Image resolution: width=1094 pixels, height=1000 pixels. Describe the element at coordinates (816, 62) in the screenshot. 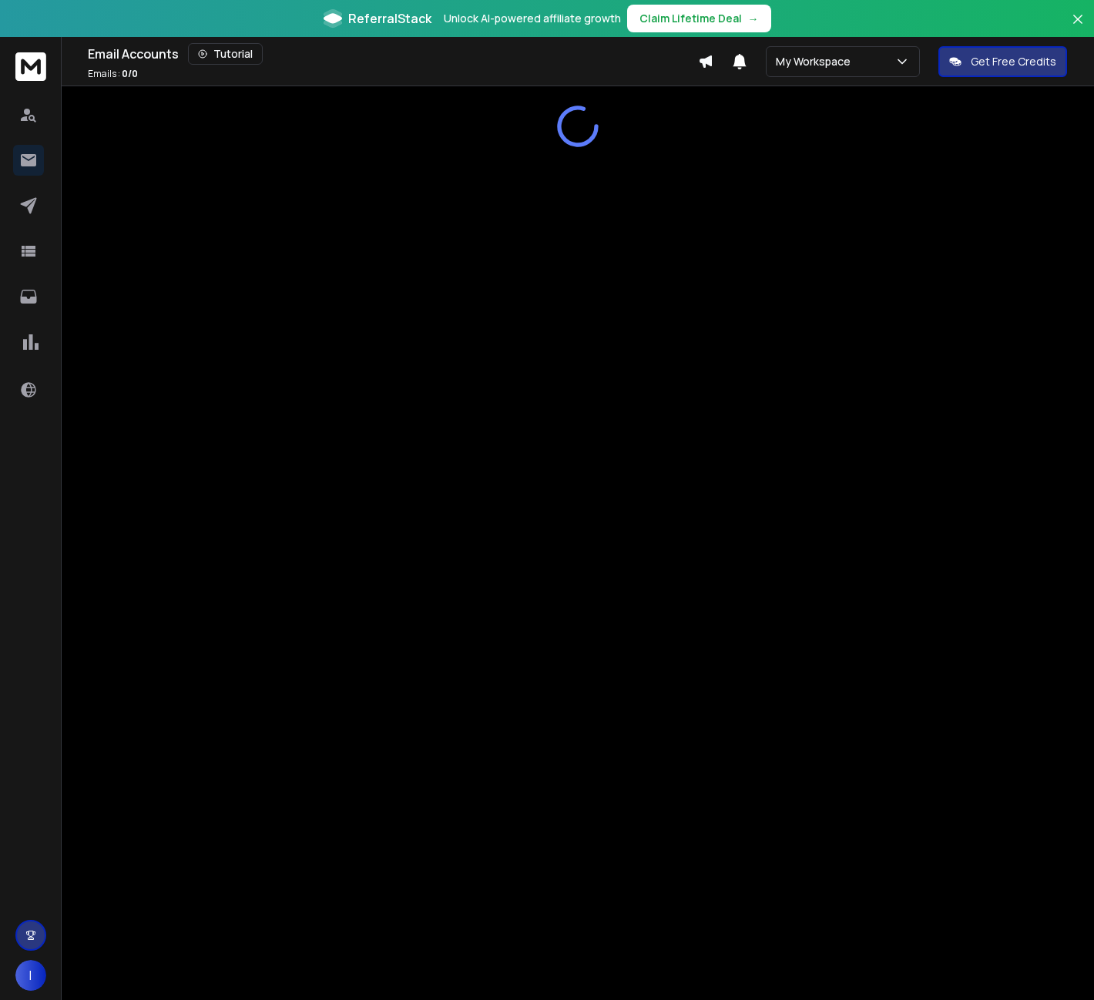

I see `p: My Workspace` at that location.